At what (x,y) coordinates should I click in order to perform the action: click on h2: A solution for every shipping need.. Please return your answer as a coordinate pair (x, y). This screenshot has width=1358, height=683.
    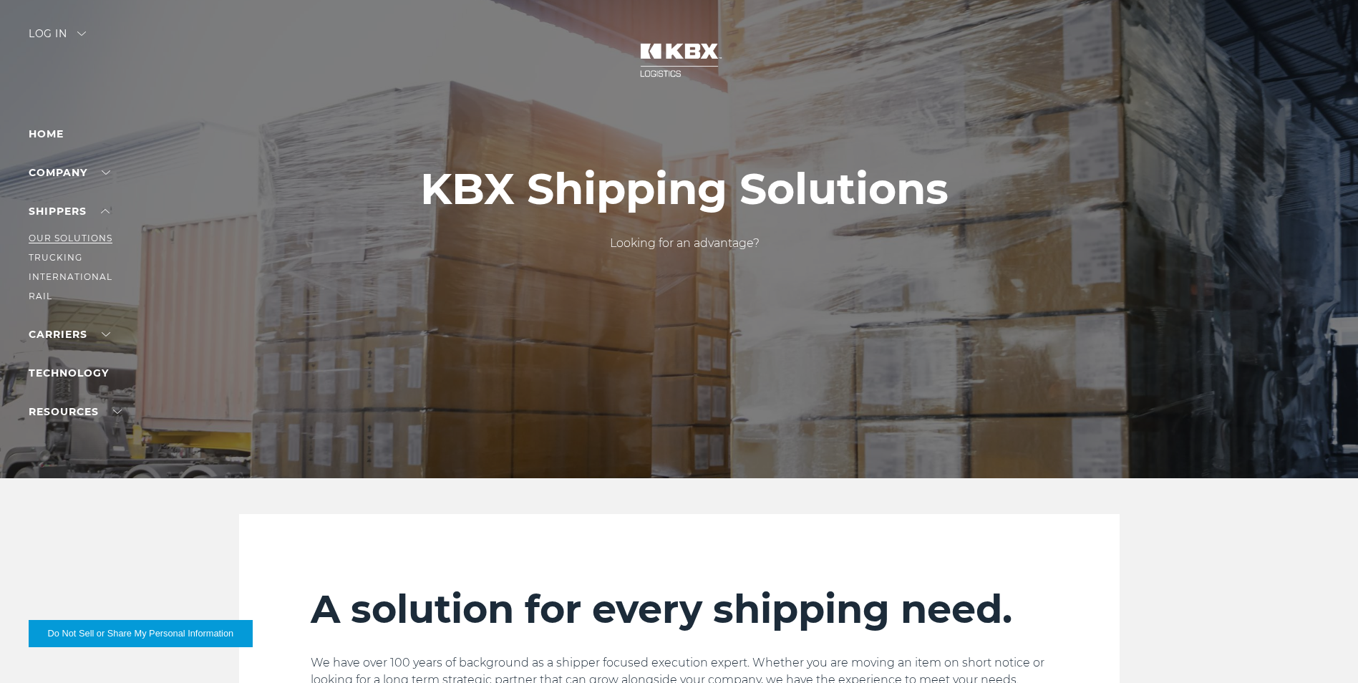
    Looking at the image, I should click on (679, 609).